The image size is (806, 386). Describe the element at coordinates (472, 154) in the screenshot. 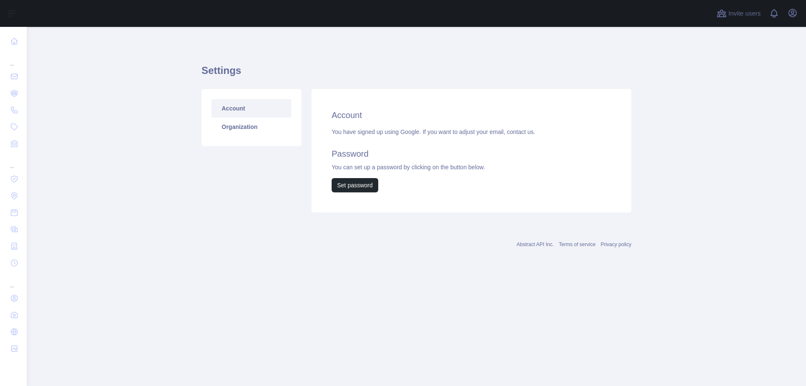

I see `h2: Password` at that location.